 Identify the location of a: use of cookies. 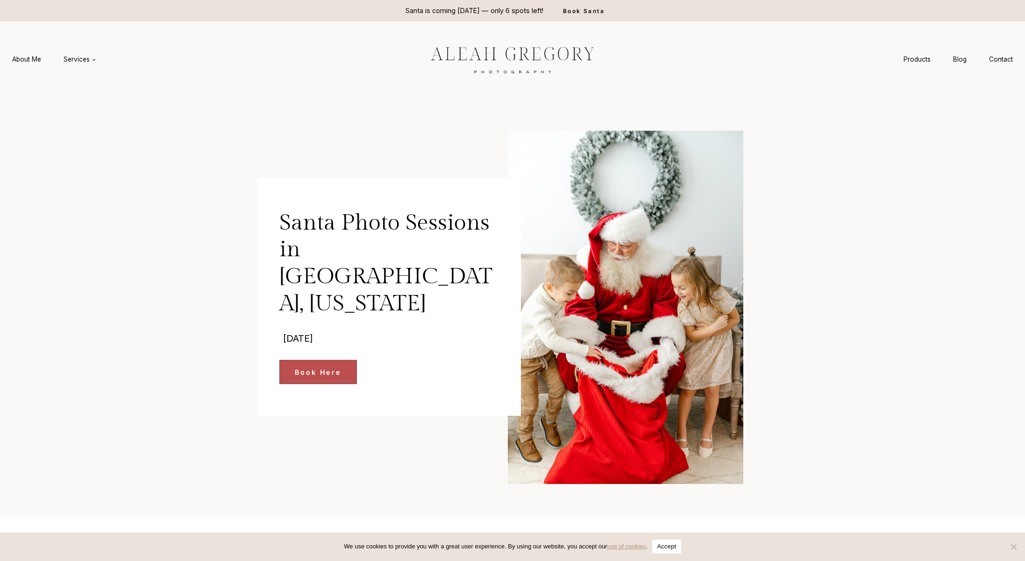
(626, 547).